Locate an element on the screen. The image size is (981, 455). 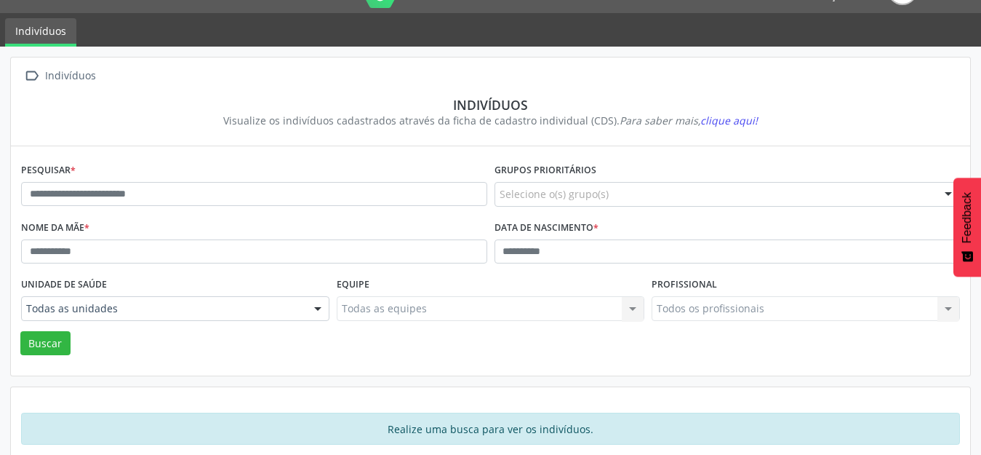
i: Para saber mais, is located at coordinates (689, 120).